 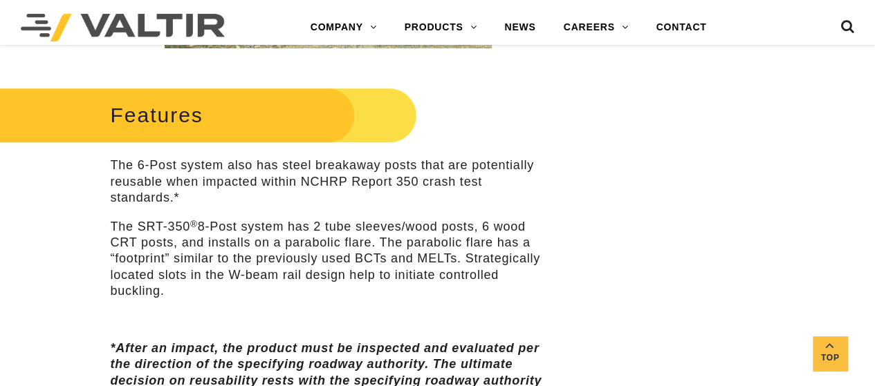 I want to click on p: The SRT-350 8-Post system has 2 tube sleeves/wood posts, 6 wood CRT posts, and installs on a para..., so click(x=328, y=259).